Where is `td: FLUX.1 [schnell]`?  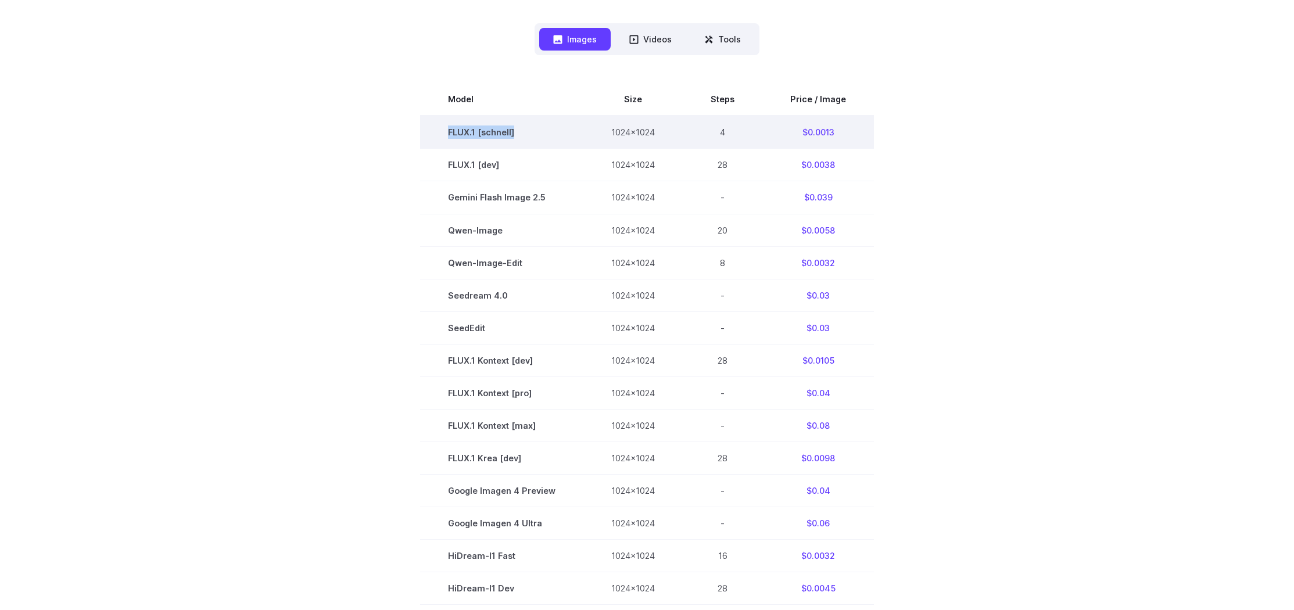 td: FLUX.1 [schnell] is located at coordinates (501, 132).